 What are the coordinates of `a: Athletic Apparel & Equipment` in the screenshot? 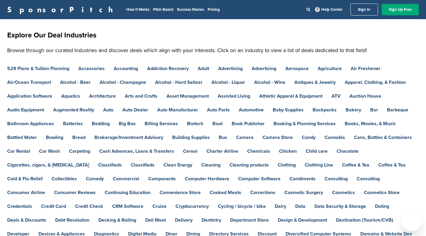 It's located at (291, 96).